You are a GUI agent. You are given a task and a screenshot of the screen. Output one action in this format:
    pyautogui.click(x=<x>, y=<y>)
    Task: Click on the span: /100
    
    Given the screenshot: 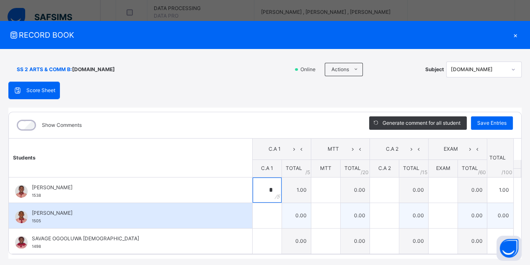 What is the action you would take?
    pyautogui.click(x=507, y=173)
    